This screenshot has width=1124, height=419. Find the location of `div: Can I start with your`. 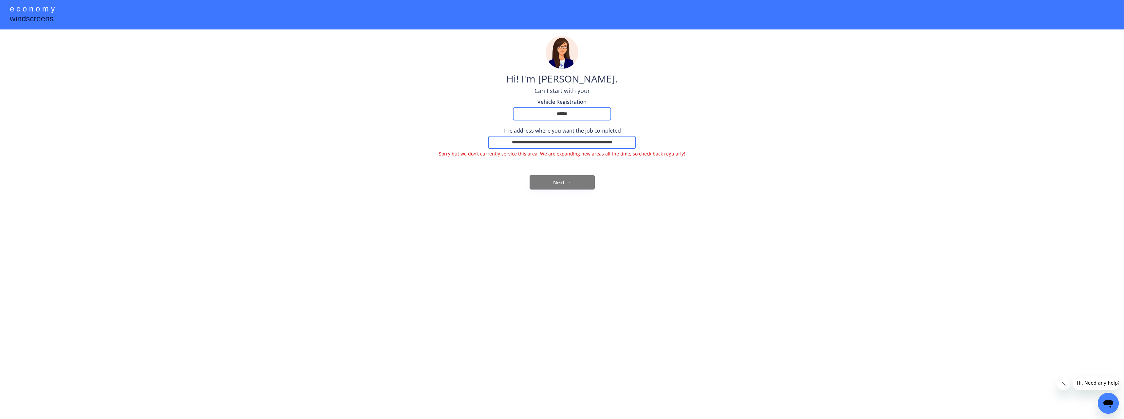

div: Can I start with your is located at coordinates (562, 91).